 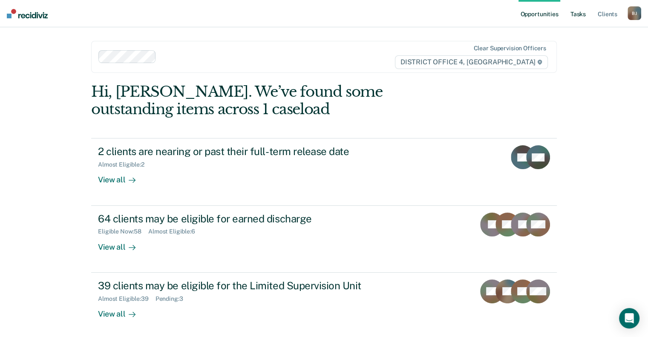 I want to click on div: 2 clients are nearing or past their full-term release date, so click(x=248, y=151).